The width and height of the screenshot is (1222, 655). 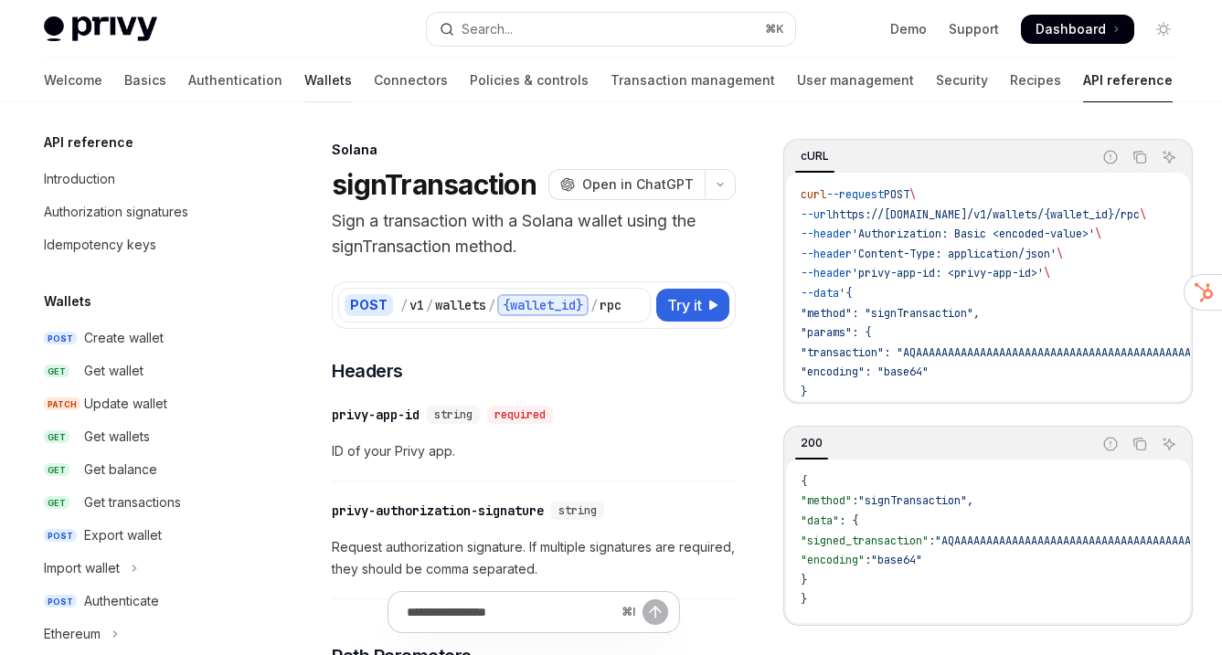 I want to click on button: Send message, so click(x=655, y=612).